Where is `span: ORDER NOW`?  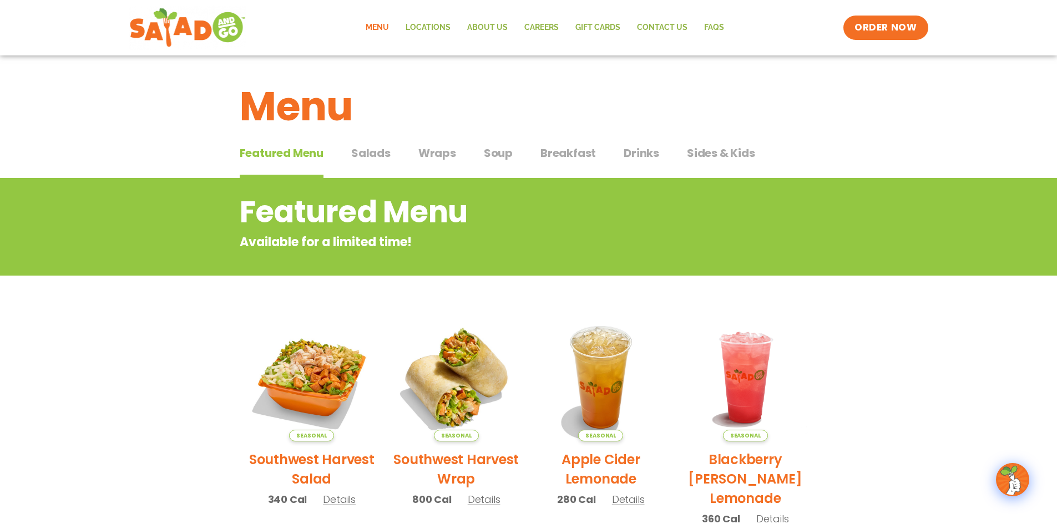
span: ORDER NOW is located at coordinates (886, 28).